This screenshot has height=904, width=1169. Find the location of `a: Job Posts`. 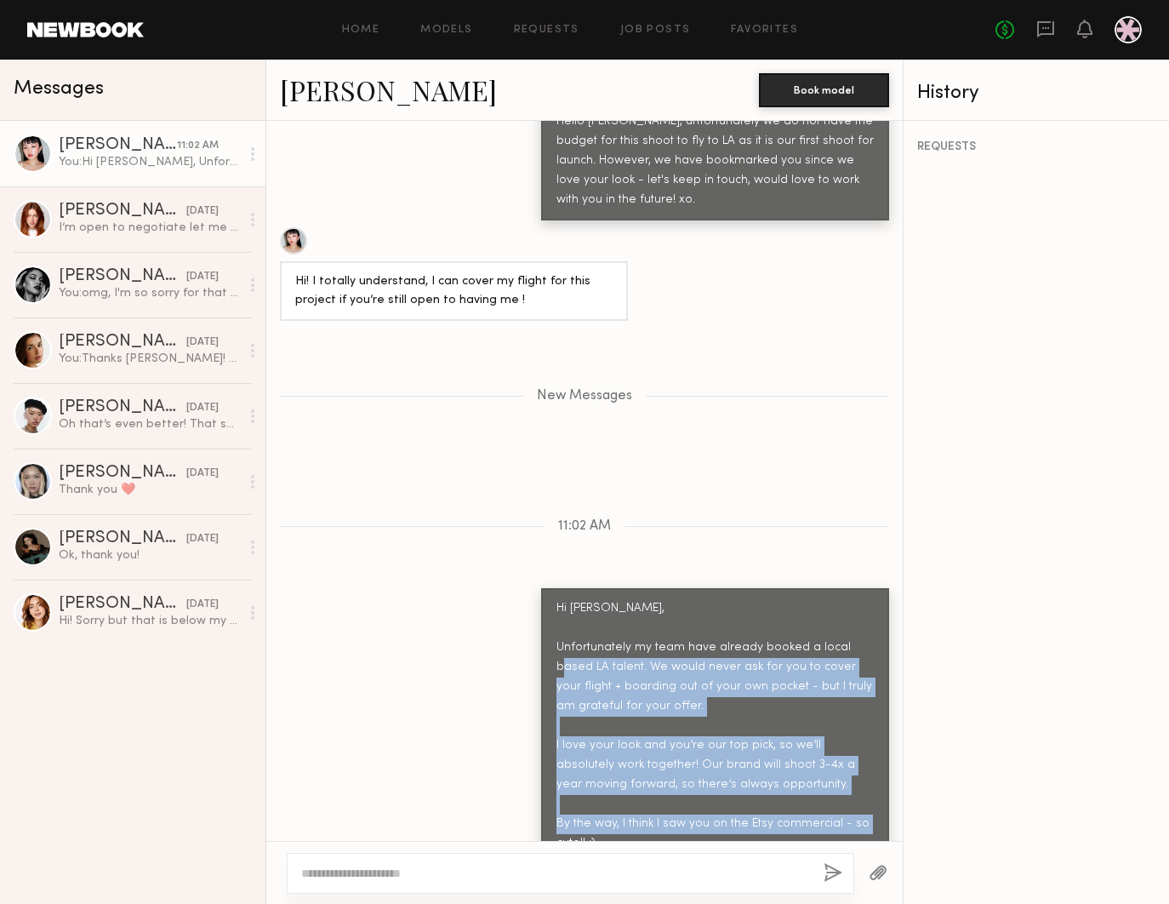

a: Job Posts is located at coordinates (655, 30).